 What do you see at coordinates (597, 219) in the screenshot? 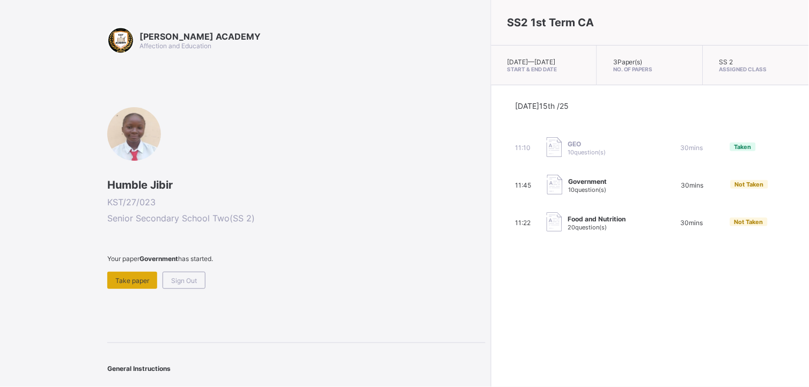
I see `span: Food and Nutrition` at bounding box center [597, 219].